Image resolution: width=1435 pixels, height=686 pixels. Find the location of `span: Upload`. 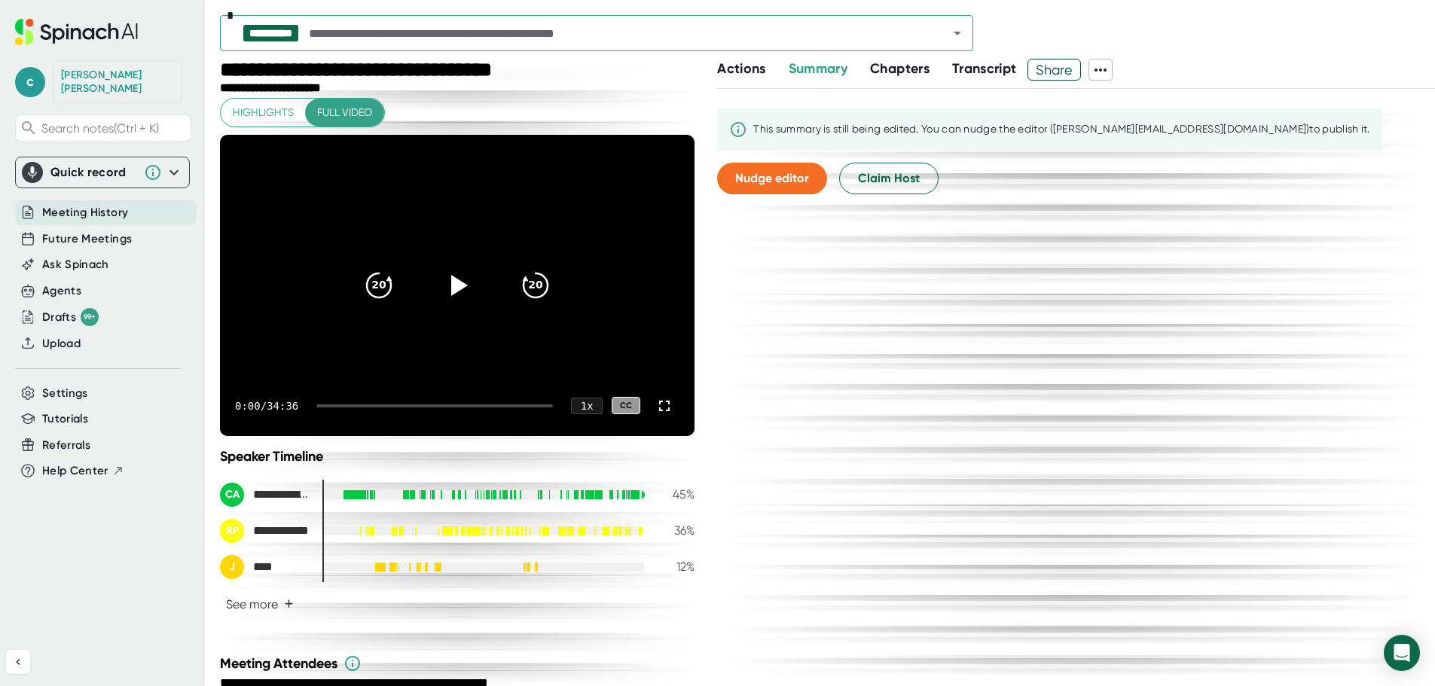

span: Upload is located at coordinates (61, 343).